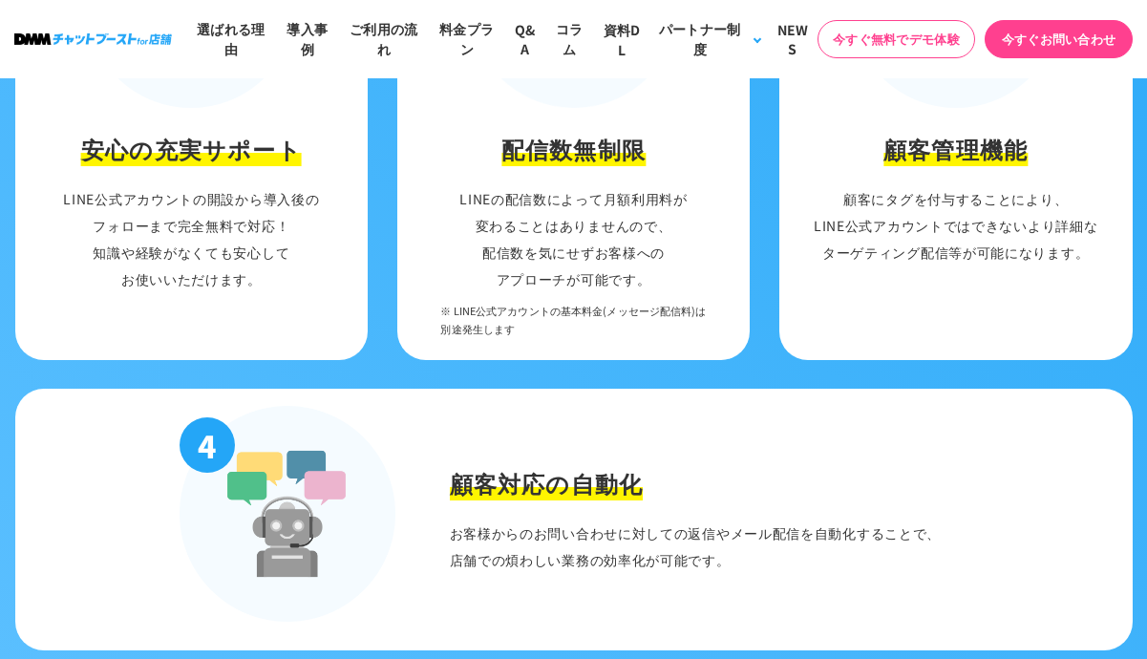 This screenshot has width=1147, height=659. What do you see at coordinates (896, 39) in the screenshot?
I see `a: 今すぐ無料でデモ体験` at bounding box center [896, 39].